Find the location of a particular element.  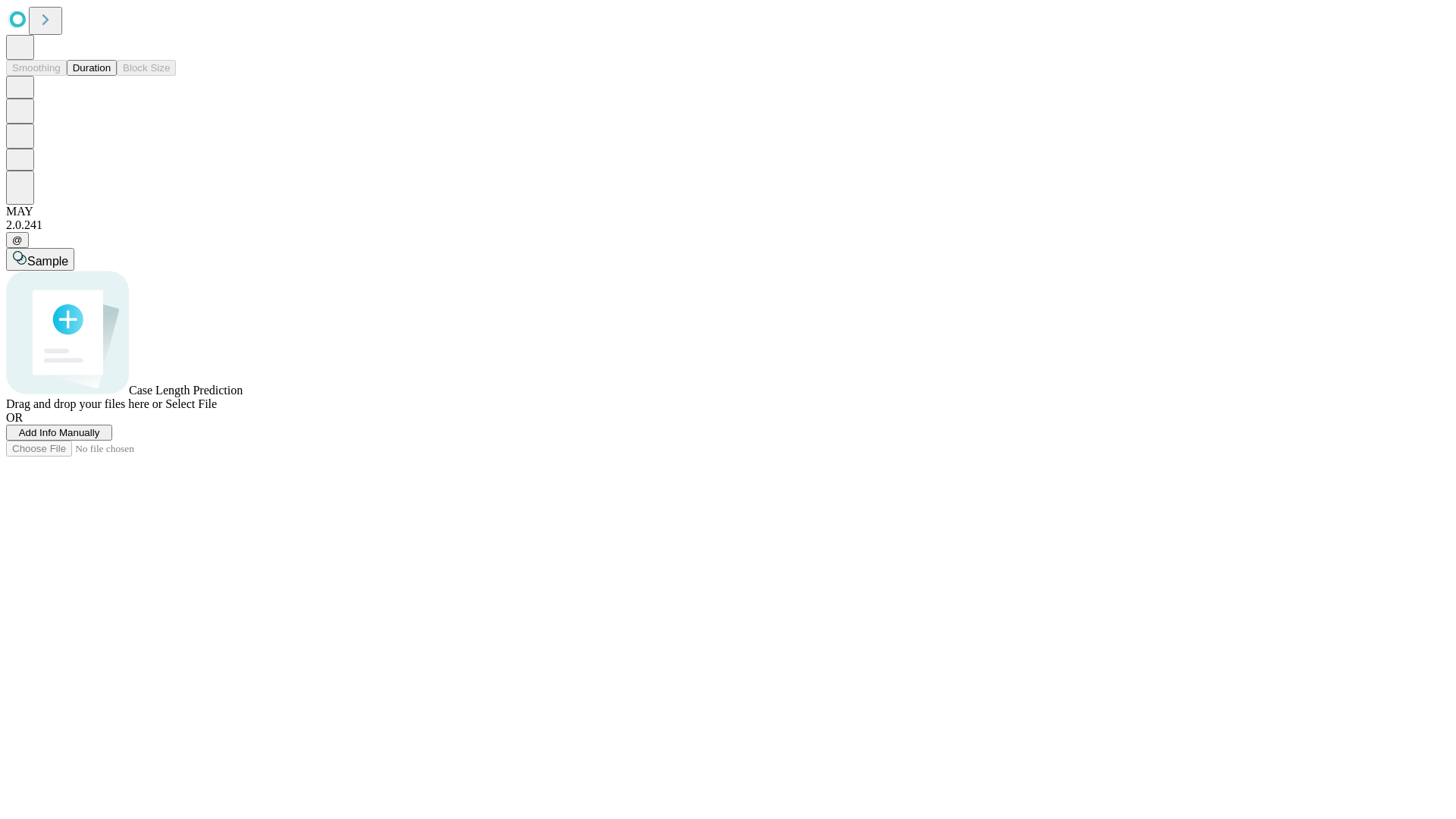

span: OR is located at coordinates (15, 417).